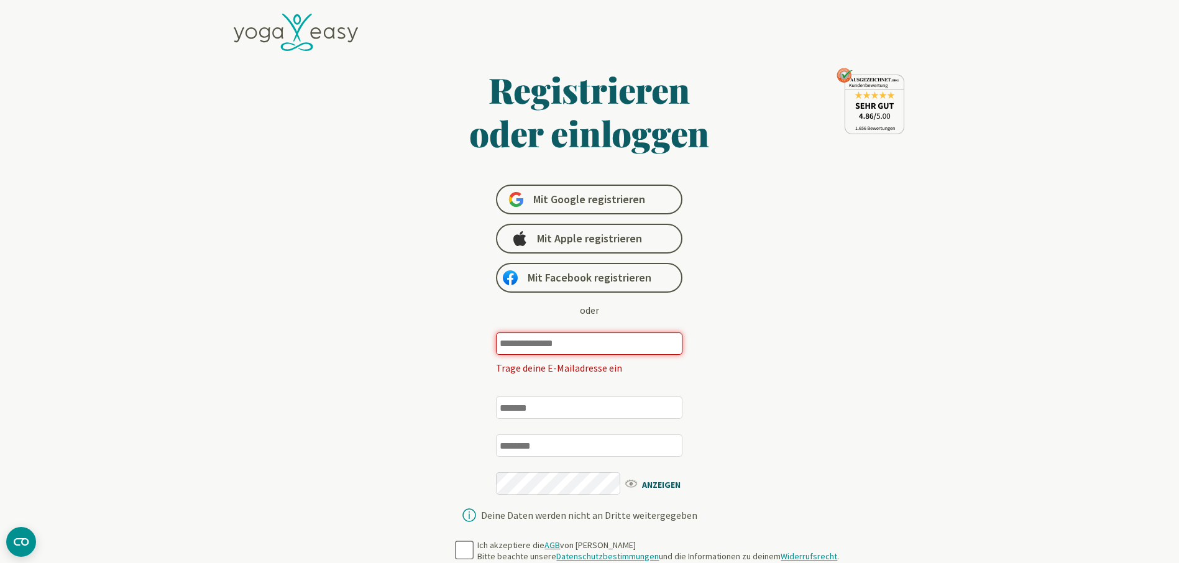 The image size is (1179, 563). Describe the element at coordinates (589, 310) in the screenshot. I see `div: oder` at that location.